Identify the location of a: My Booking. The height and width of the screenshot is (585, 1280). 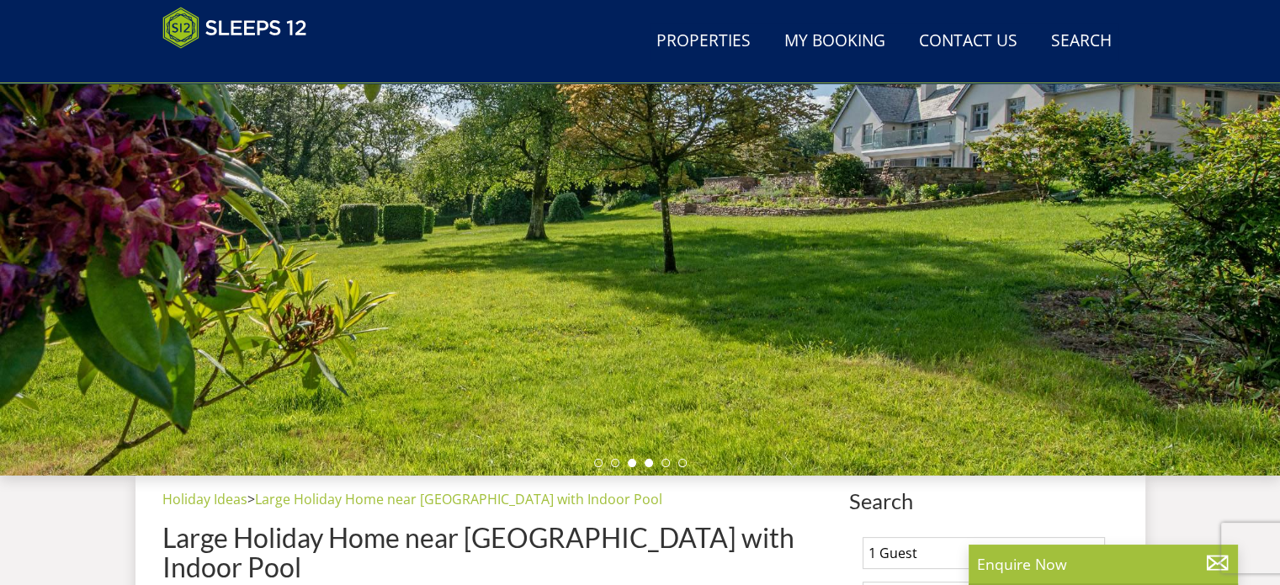
(835, 41).